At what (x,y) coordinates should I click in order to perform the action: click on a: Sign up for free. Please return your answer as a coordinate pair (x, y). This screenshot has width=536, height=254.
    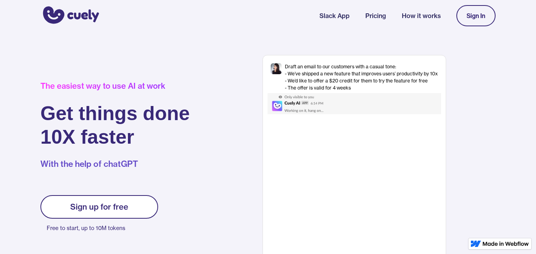
    Looking at the image, I should click on (99, 207).